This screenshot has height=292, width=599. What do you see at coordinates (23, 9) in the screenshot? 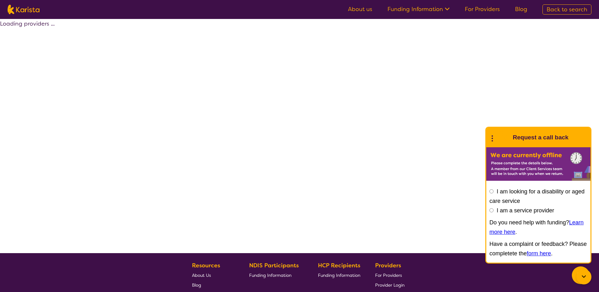
I see `img: Karista logo` at bounding box center [23, 9].